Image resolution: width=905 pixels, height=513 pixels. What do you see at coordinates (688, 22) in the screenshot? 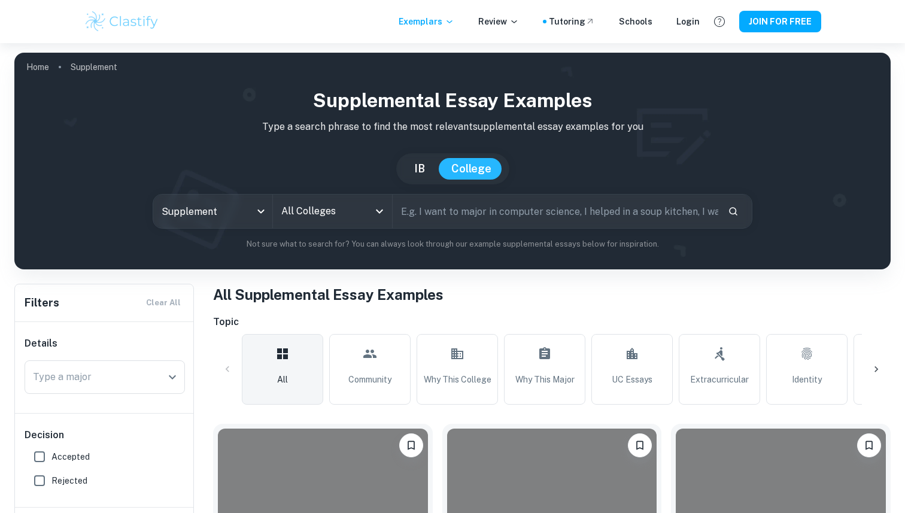
I see `a: Login` at bounding box center [688, 22].